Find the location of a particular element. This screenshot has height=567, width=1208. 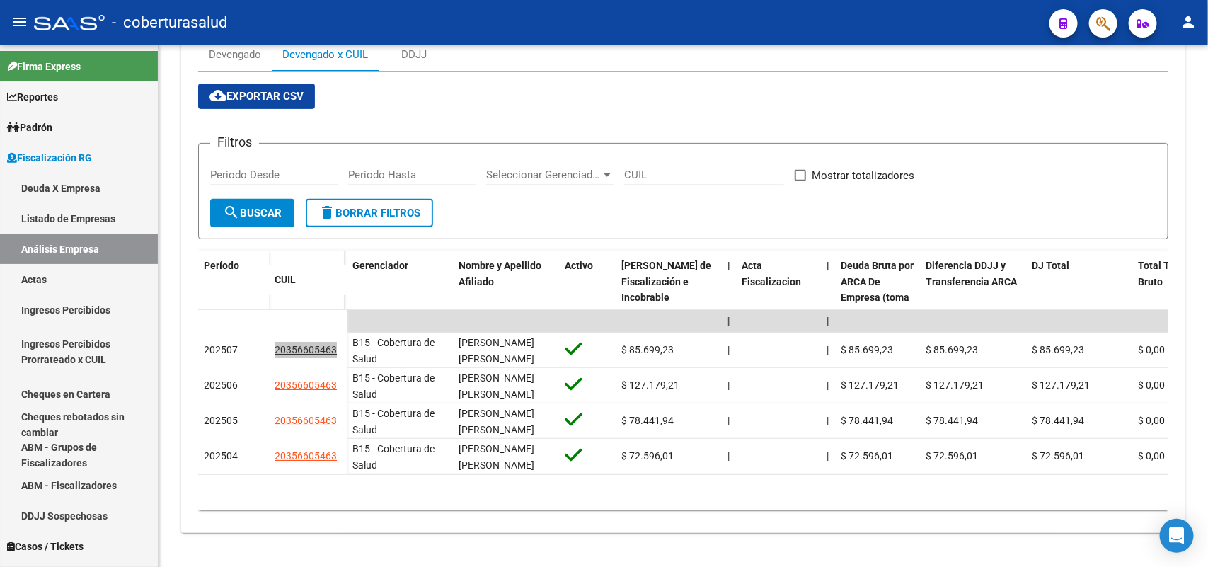

span: Padrón is located at coordinates (30, 127).